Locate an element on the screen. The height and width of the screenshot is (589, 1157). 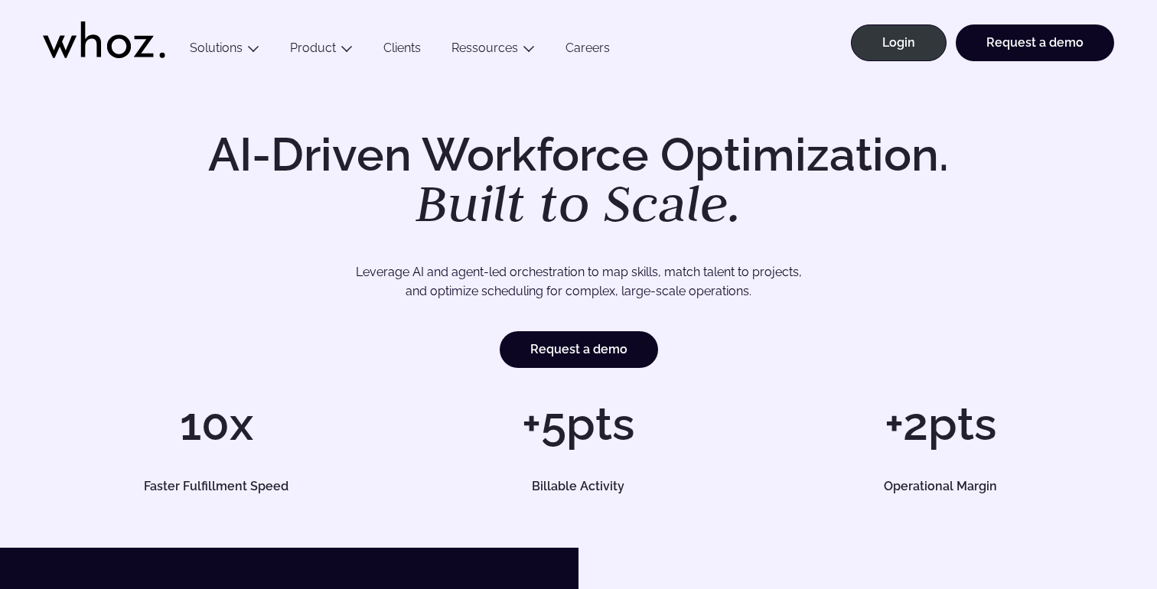
button: Product is located at coordinates (321, 50).